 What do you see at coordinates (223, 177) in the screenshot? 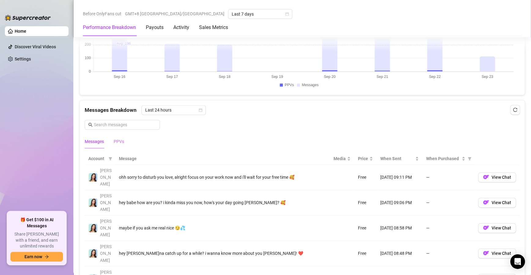
I see `div: ohh sorry to disturb you love, alright focus on your work now and i'll wait for your free time 🥰` at bounding box center [223, 177].